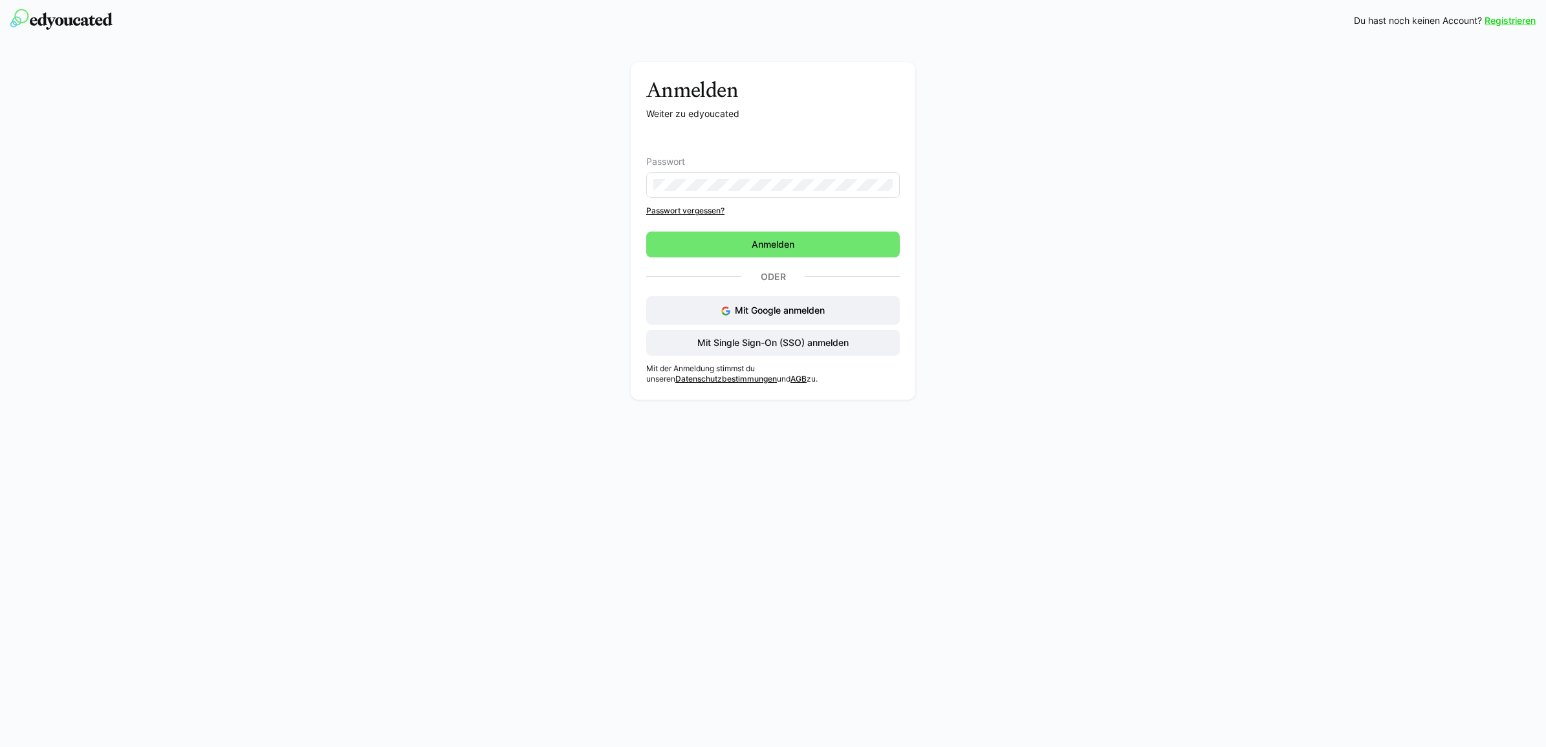  Describe the element at coordinates (780, 310) in the screenshot. I see `span: Mit Google anmelden` at that location.